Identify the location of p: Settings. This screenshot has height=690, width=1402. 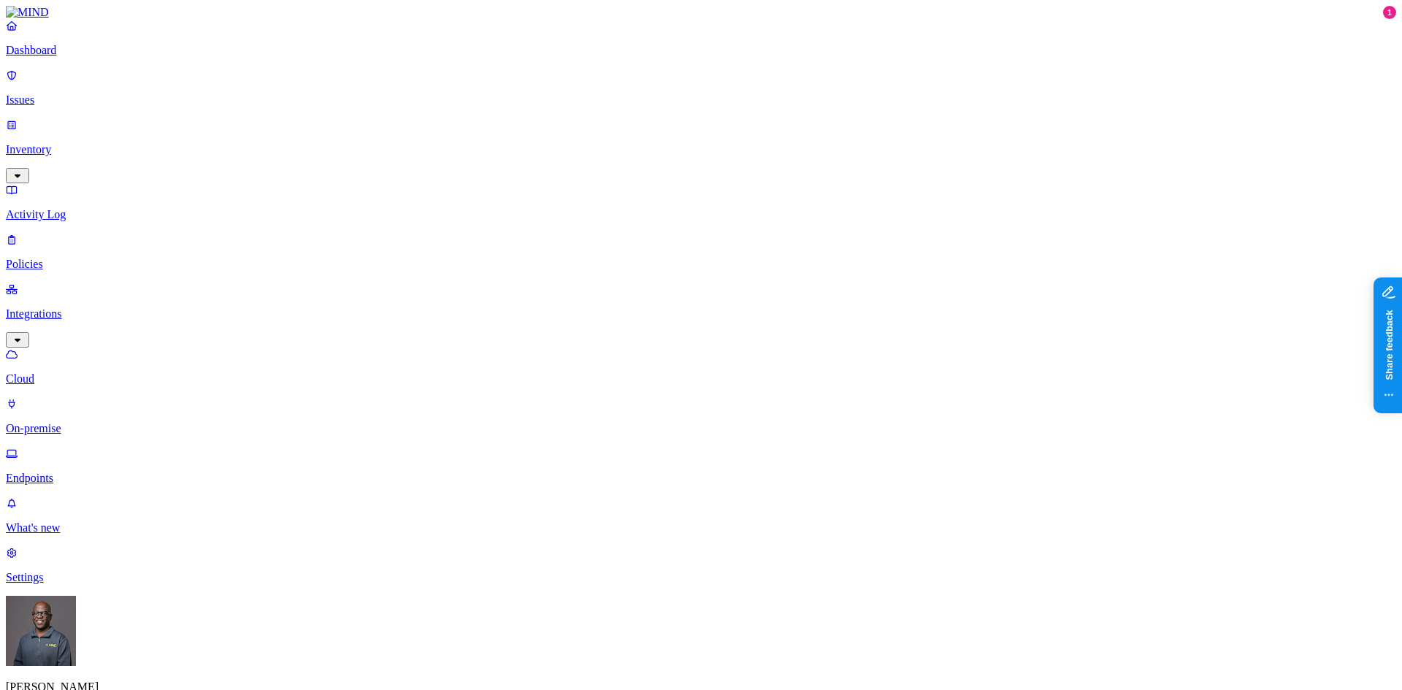
(701, 577).